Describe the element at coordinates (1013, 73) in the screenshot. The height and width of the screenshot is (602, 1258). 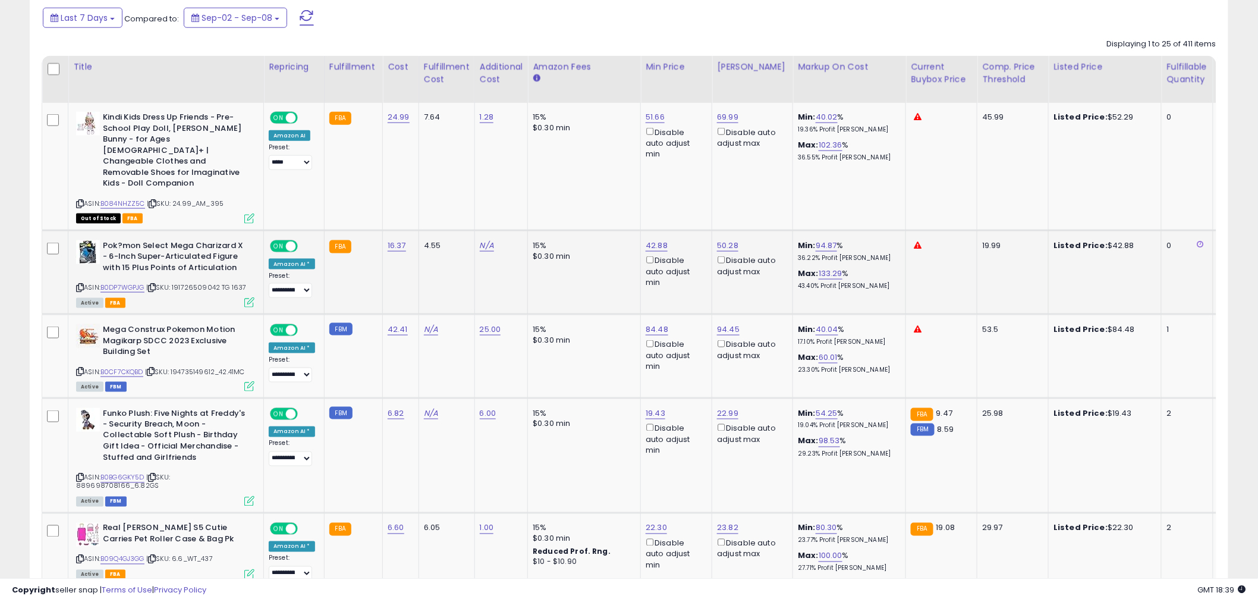
I see `div: Comp. Price Threshold` at that location.